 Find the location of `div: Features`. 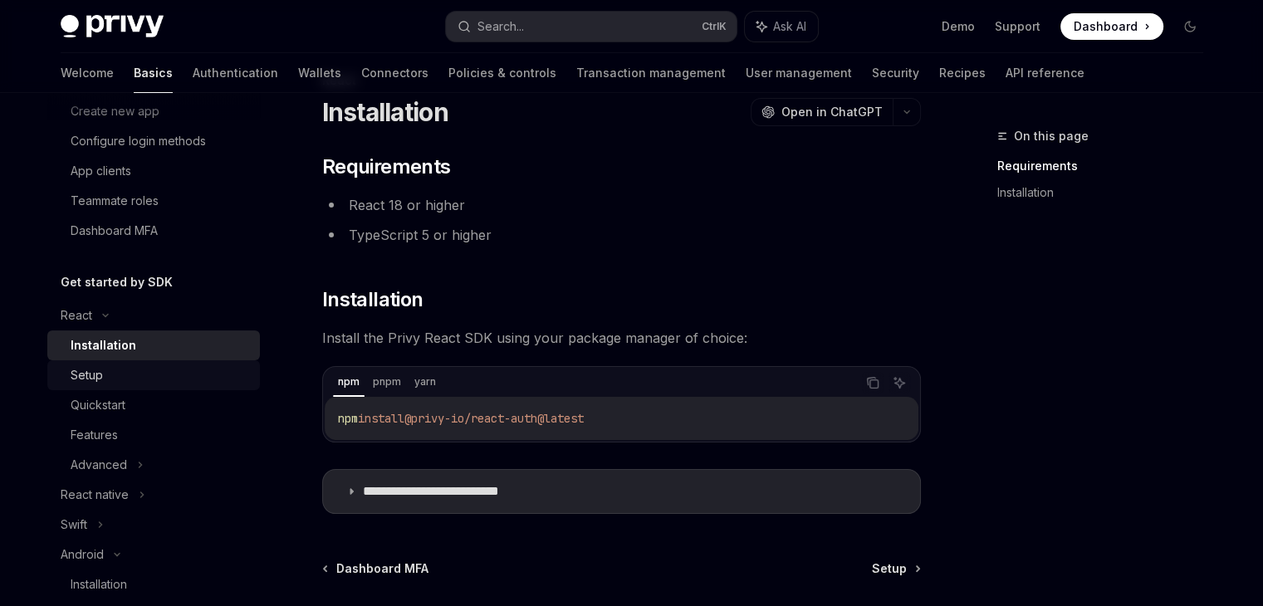

div: Features is located at coordinates (94, 435).